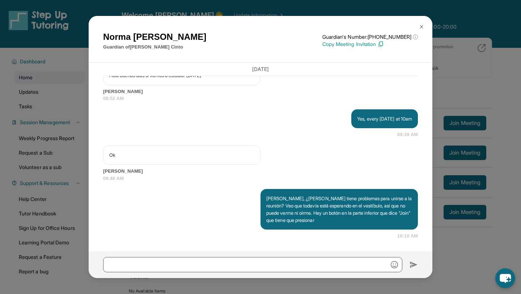 The width and height of the screenshot is (521, 294). I want to click on button: chat-button, so click(505, 278).